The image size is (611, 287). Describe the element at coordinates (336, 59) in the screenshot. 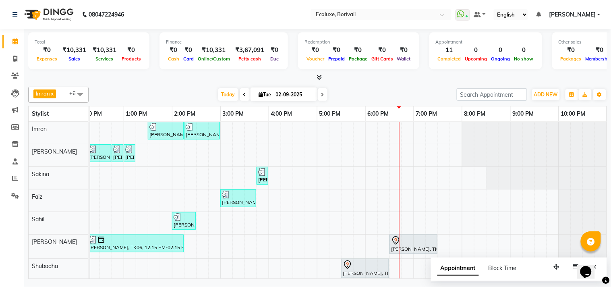

I see `span: Prepaid` at that location.